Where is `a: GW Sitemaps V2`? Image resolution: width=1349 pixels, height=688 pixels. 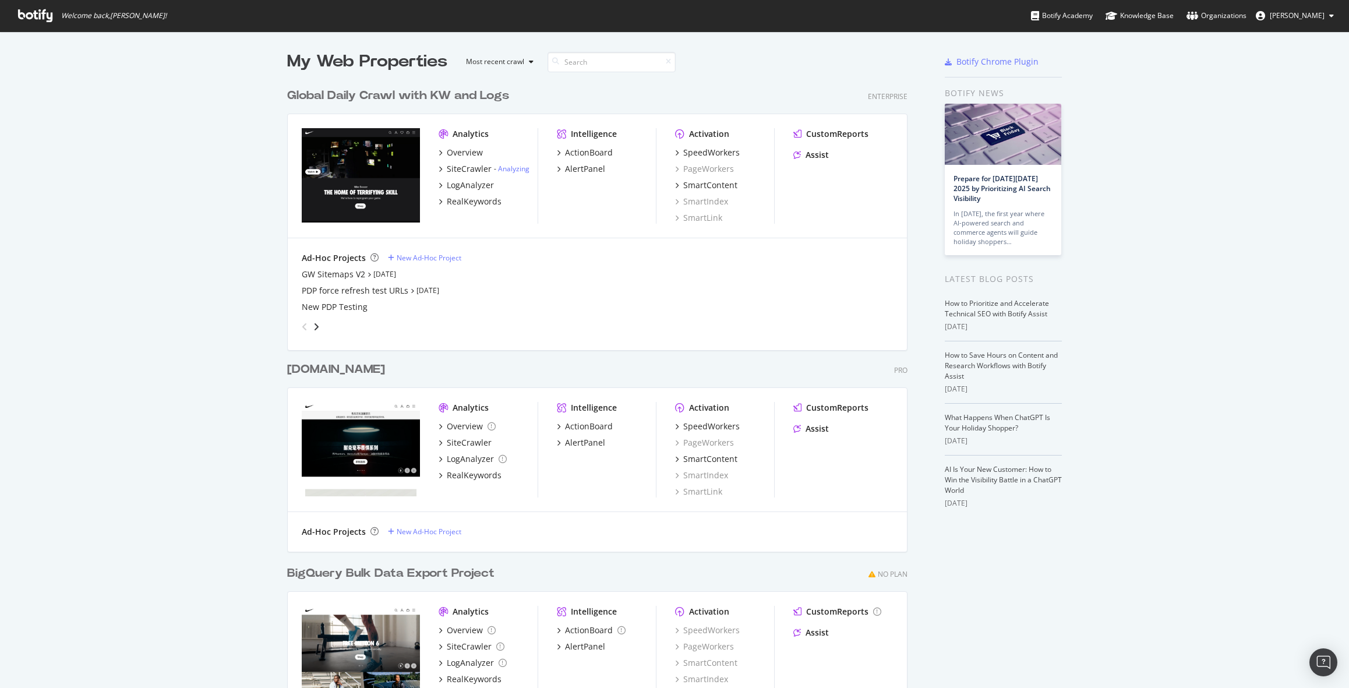
a: GW Sitemaps V2 is located at coordinates (333, 274).